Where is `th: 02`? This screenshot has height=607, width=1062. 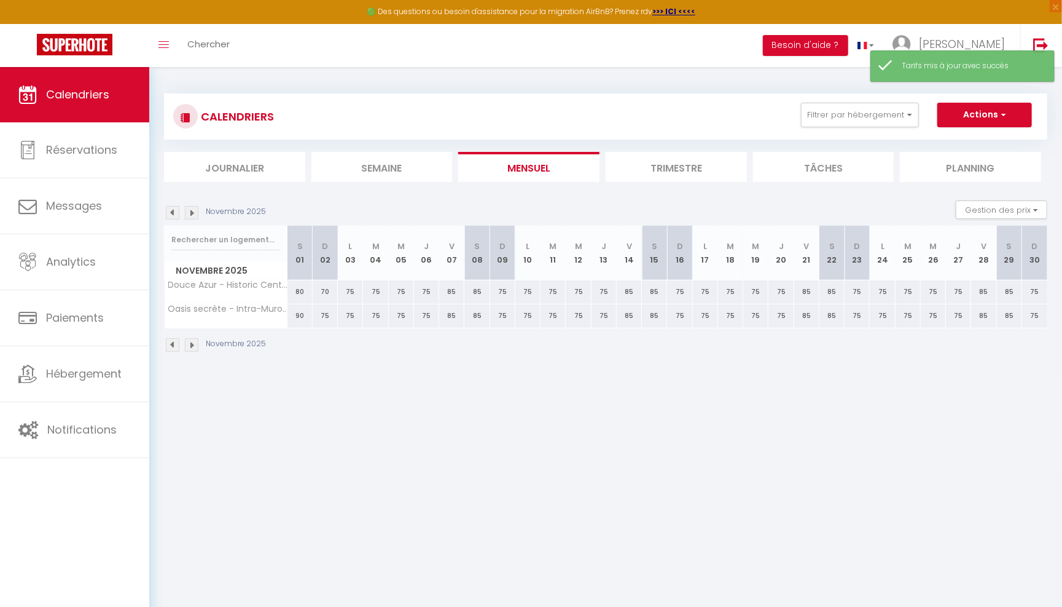 th: 02 is located at coordinates (325, 253).